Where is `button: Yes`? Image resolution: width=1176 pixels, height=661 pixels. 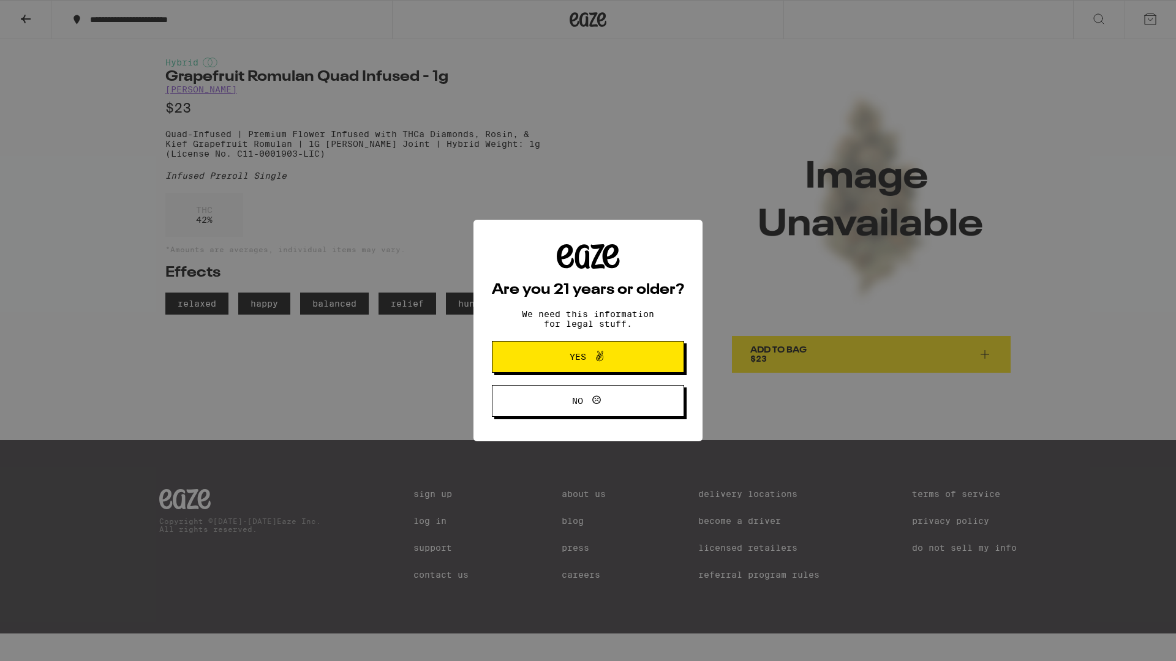 button: Yes is located at coordinates (588, 357).